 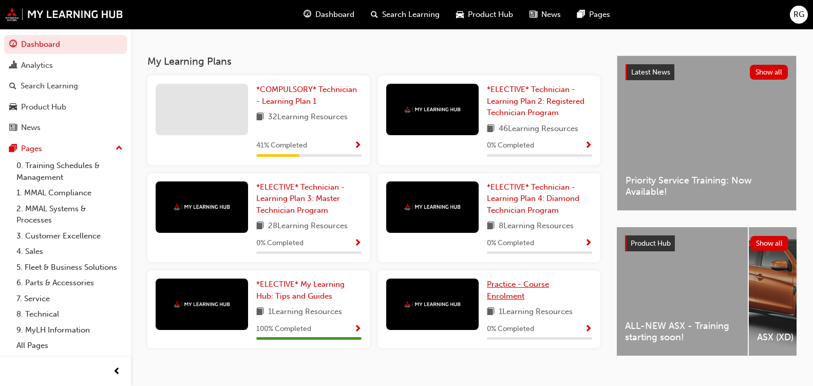 I want to click on a: *ELECTIVE* Technician - Learning Plan 3: Master Technician Program, so click(x=309, y=199).